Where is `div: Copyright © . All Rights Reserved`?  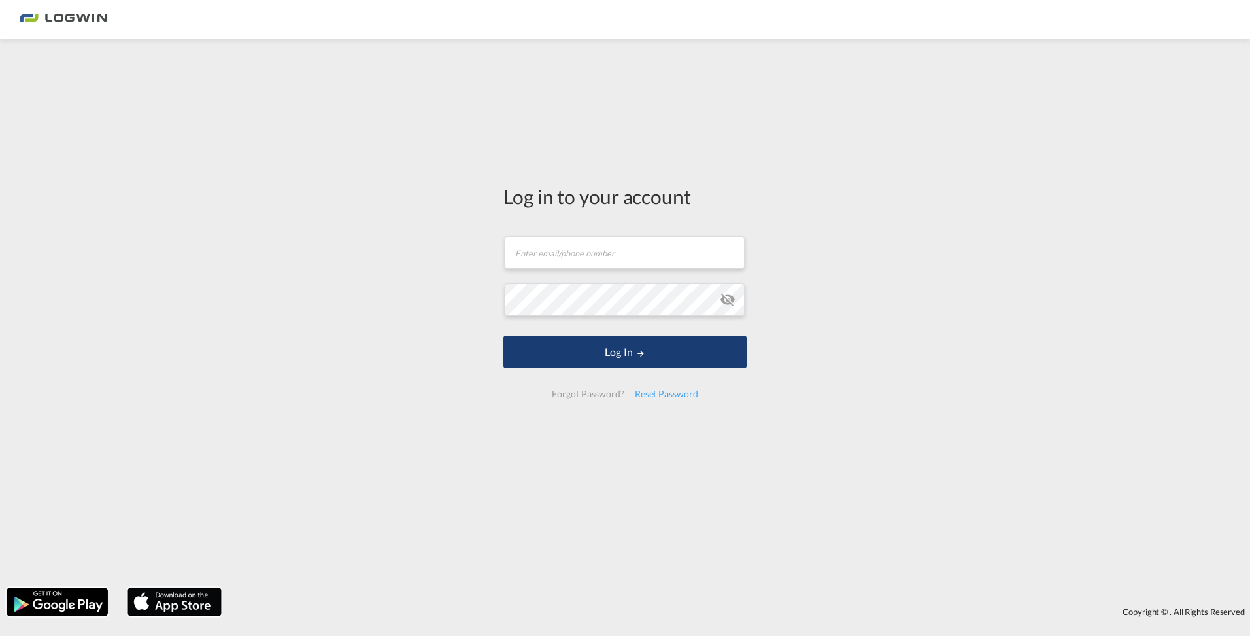
div: Copyright © . All Rights Reserved is located at coordinates (739, 611).